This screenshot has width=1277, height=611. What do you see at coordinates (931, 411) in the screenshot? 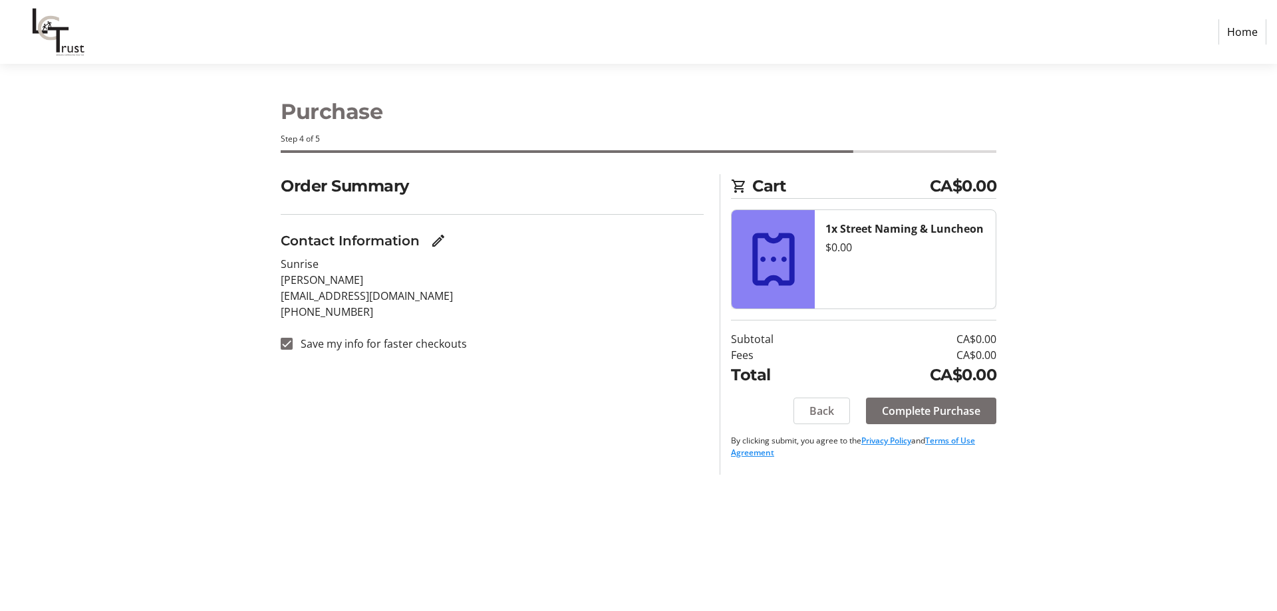
I see `span: Complete Purchase` at bounding box center [931, 411].